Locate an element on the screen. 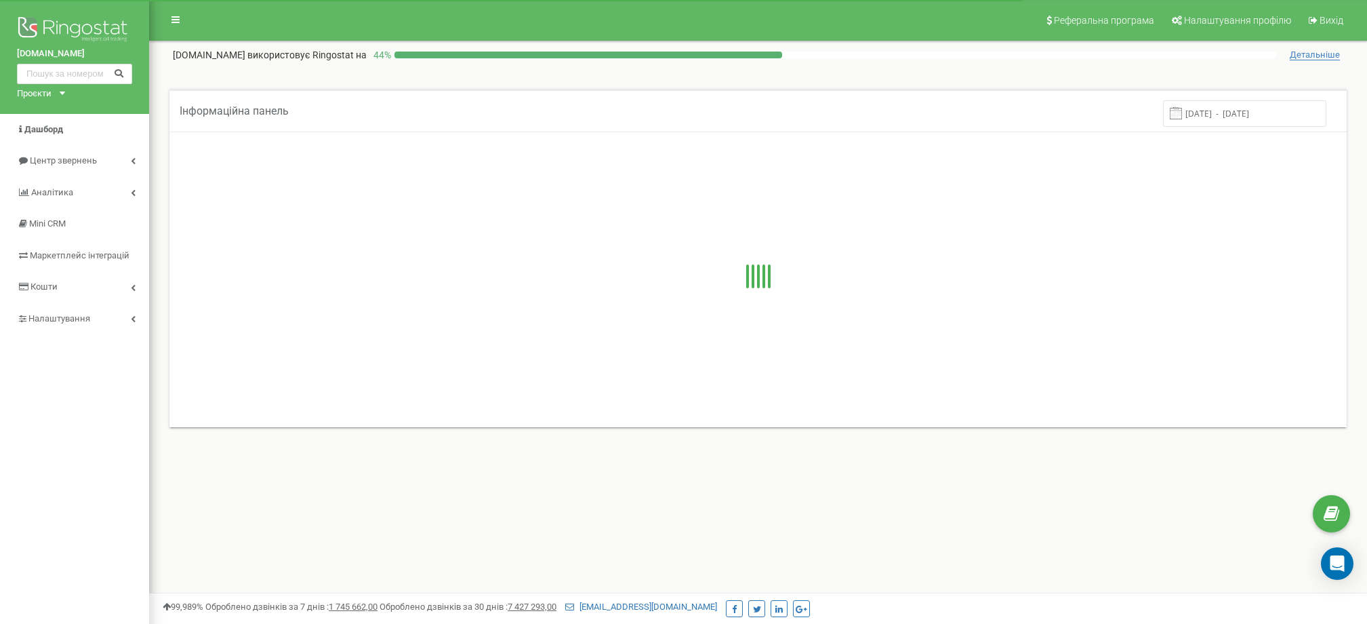 The height and width of the screenshot is (624, 1367). span: Налаштування профілю is located at coordinates (1238, 20).